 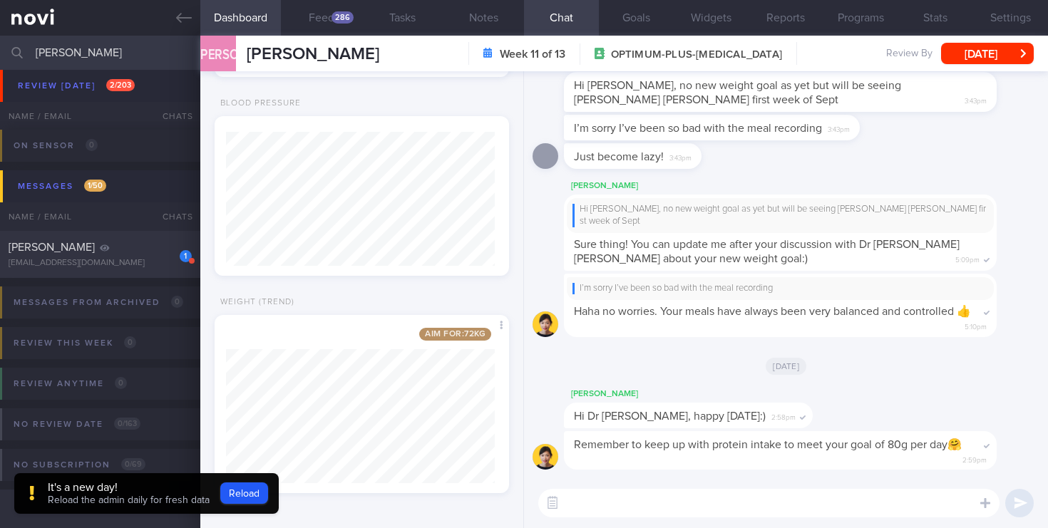 I want to click on div: Messages, so click(x=62, y=186).